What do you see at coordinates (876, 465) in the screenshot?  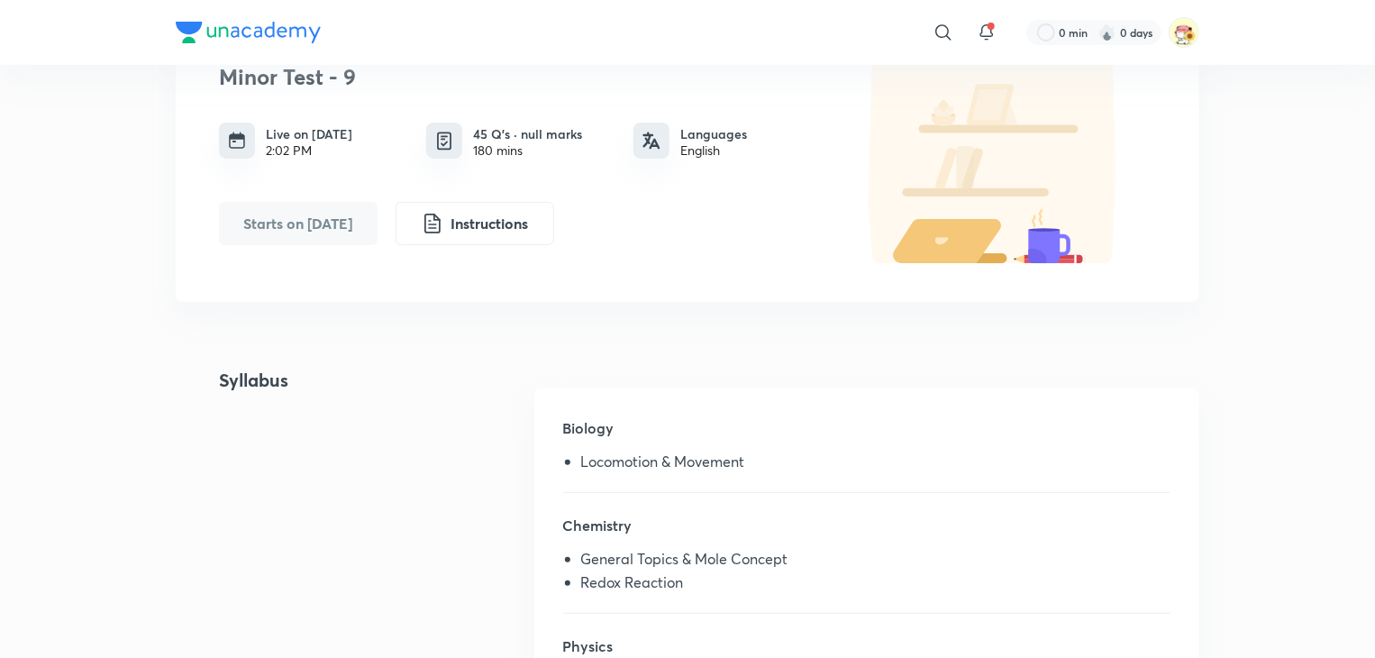 I see `li: Locomotion & Movement` at bounding box center [876, 465].